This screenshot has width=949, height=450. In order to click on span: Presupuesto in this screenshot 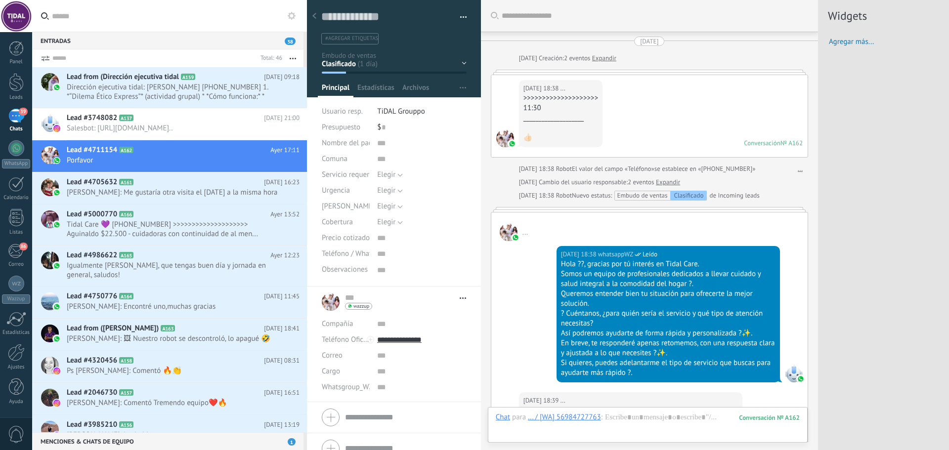, I will do `click(341, 127)`.